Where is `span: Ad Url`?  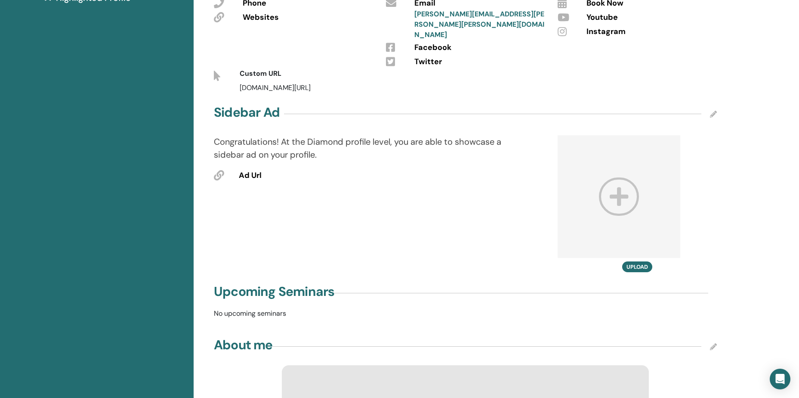
span: Ad Url is located at coordinates (250, 176).